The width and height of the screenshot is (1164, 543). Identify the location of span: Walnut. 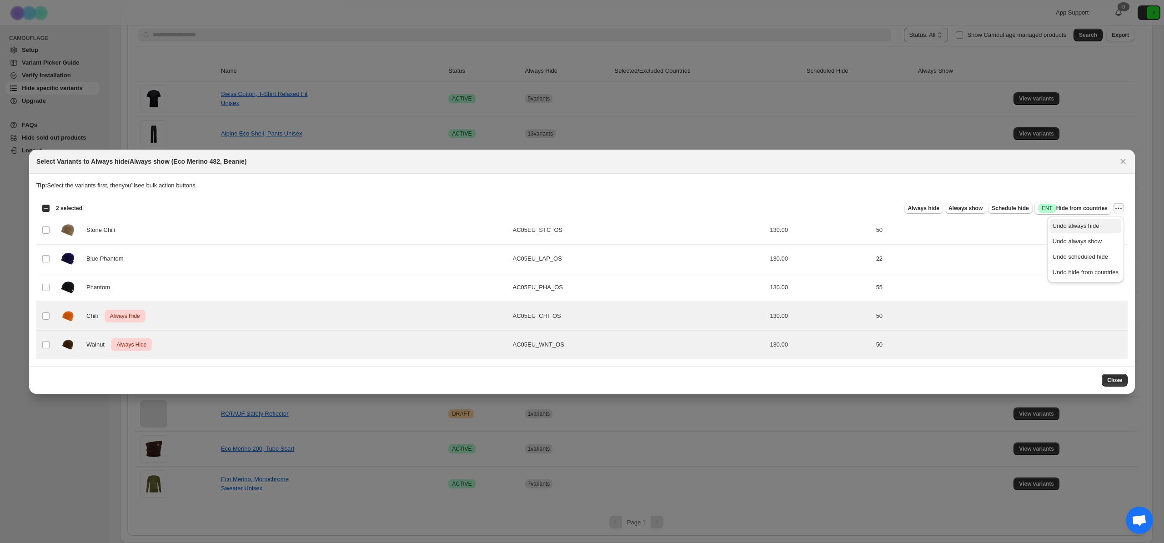
(98, 345).